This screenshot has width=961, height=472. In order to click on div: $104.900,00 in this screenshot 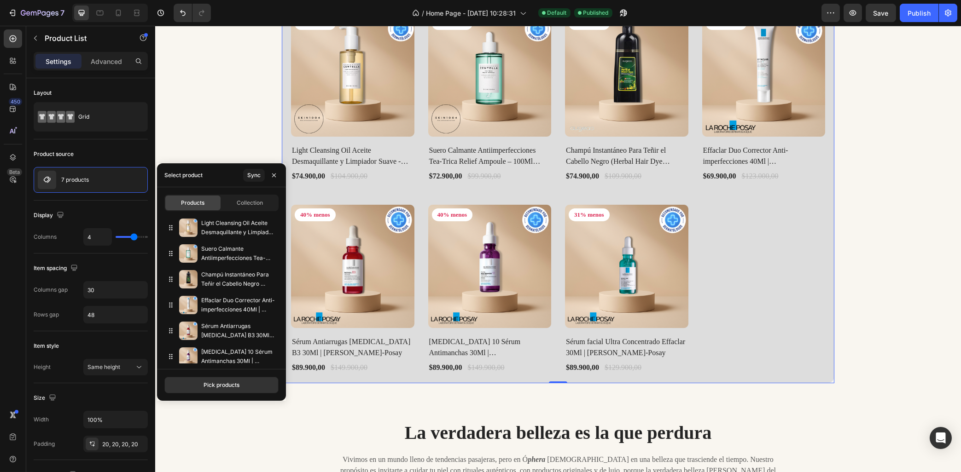, I will do `click(194, 151)`.